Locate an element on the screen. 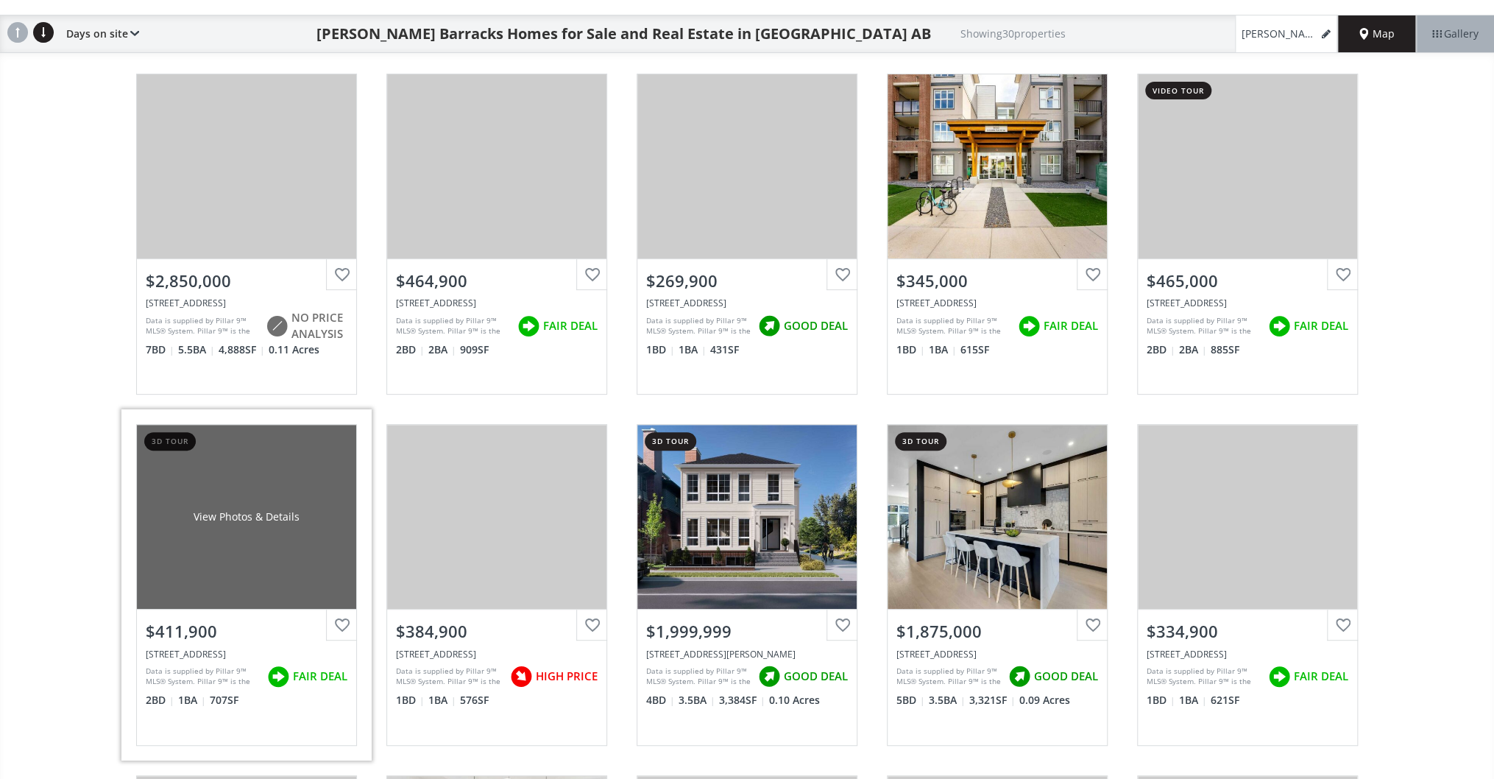 The height and width of the screenshot is (779, 1494). div: 95 Burma Star Road SW #1402, Calgary, AB T3E 8A9 is located at coordinates (247, 654).